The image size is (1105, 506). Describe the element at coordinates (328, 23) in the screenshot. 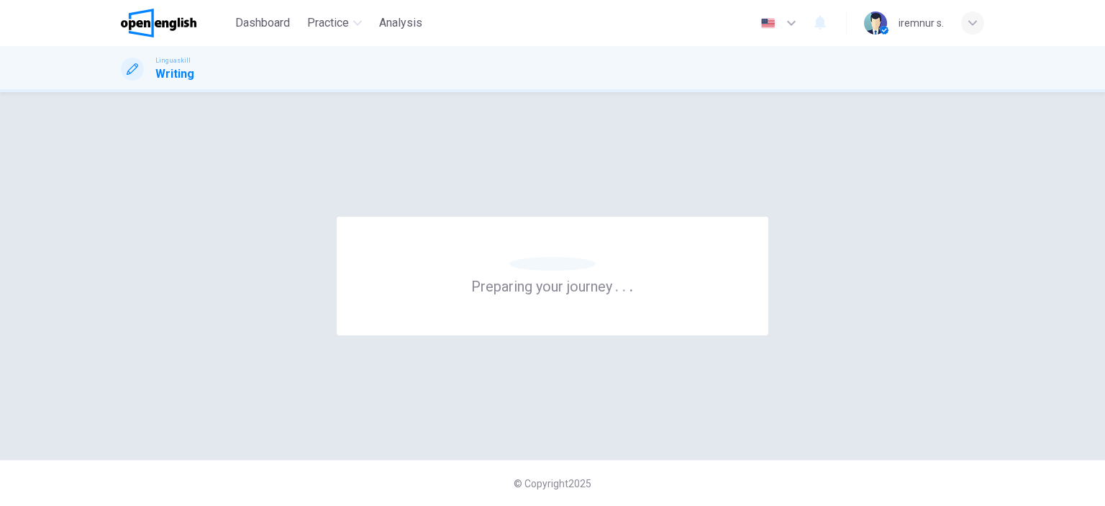

I see `span: Practice` at that location.